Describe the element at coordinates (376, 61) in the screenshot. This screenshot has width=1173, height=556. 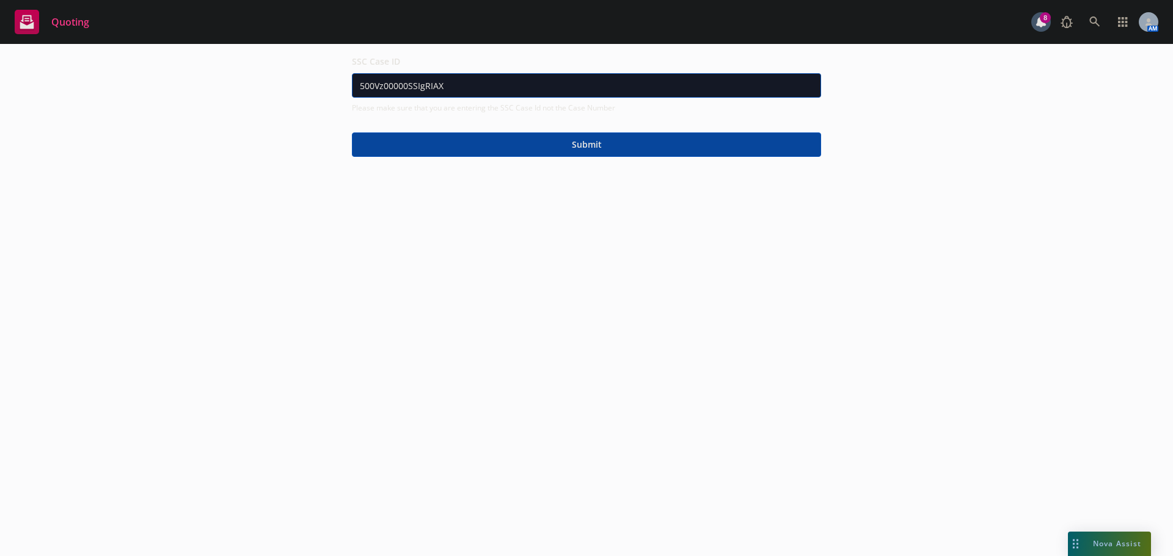
I see `span: SSC Case ID` at that location.